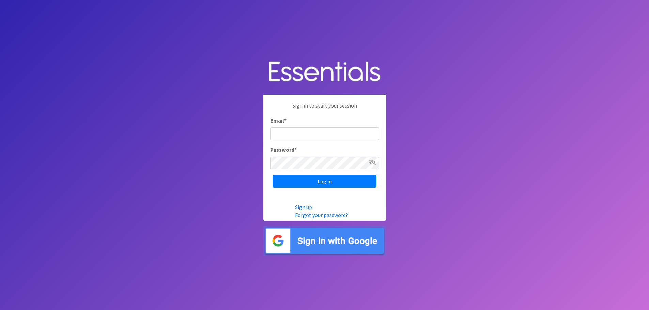 The width and height of the screenshot is (649, 310). I want to click on img: Sign in with Google, so click(324, 241).